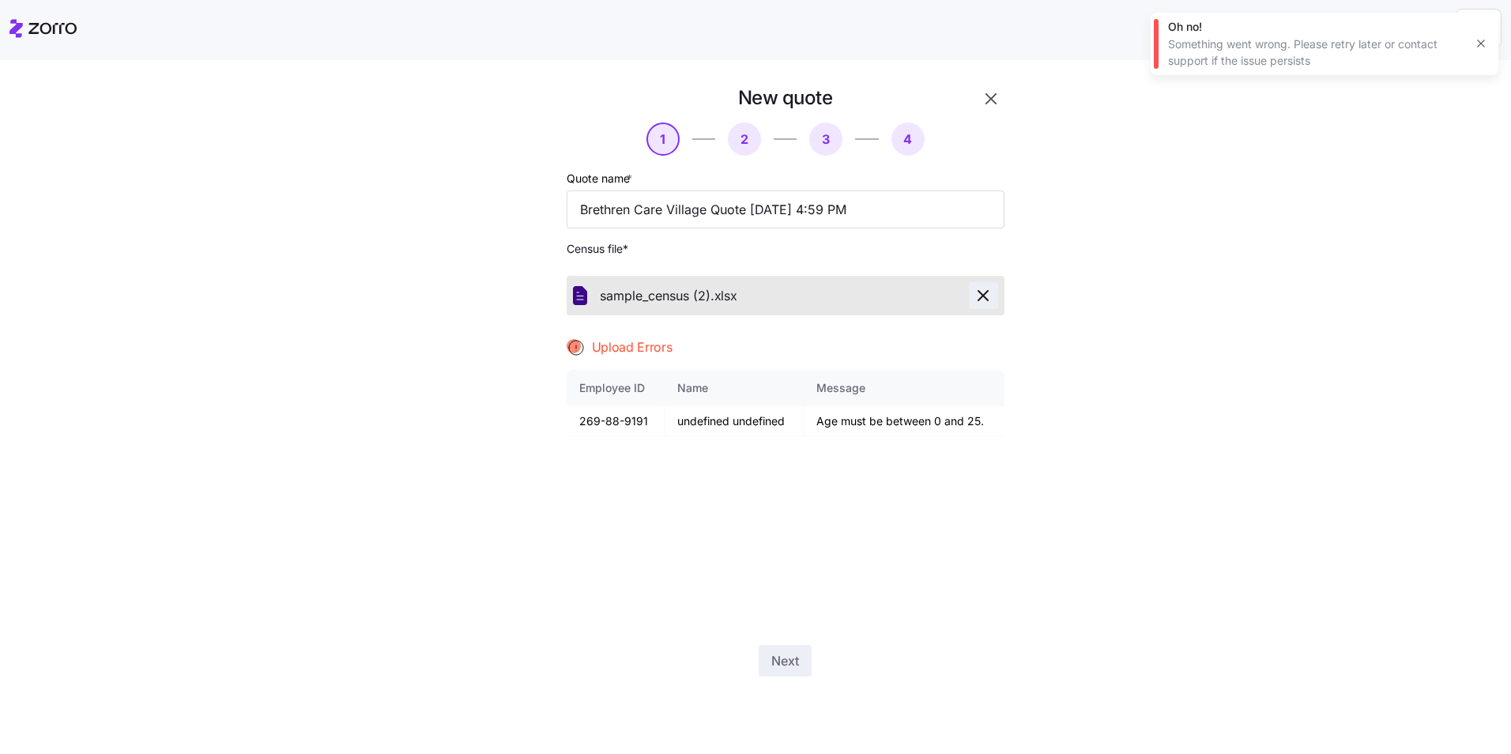  Describe the element at coordinates (785, 661) in the screenshot. I see `span: Next` at that location.